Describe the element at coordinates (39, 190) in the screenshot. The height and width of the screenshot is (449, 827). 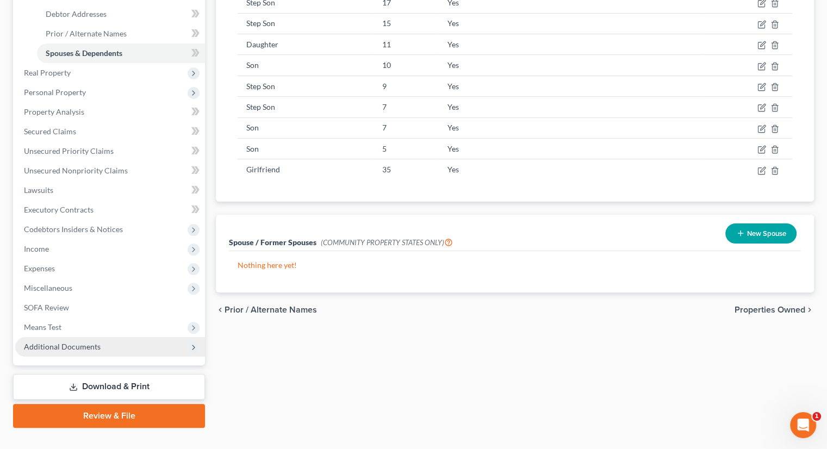
I see `span: Lawsuits` at that location.